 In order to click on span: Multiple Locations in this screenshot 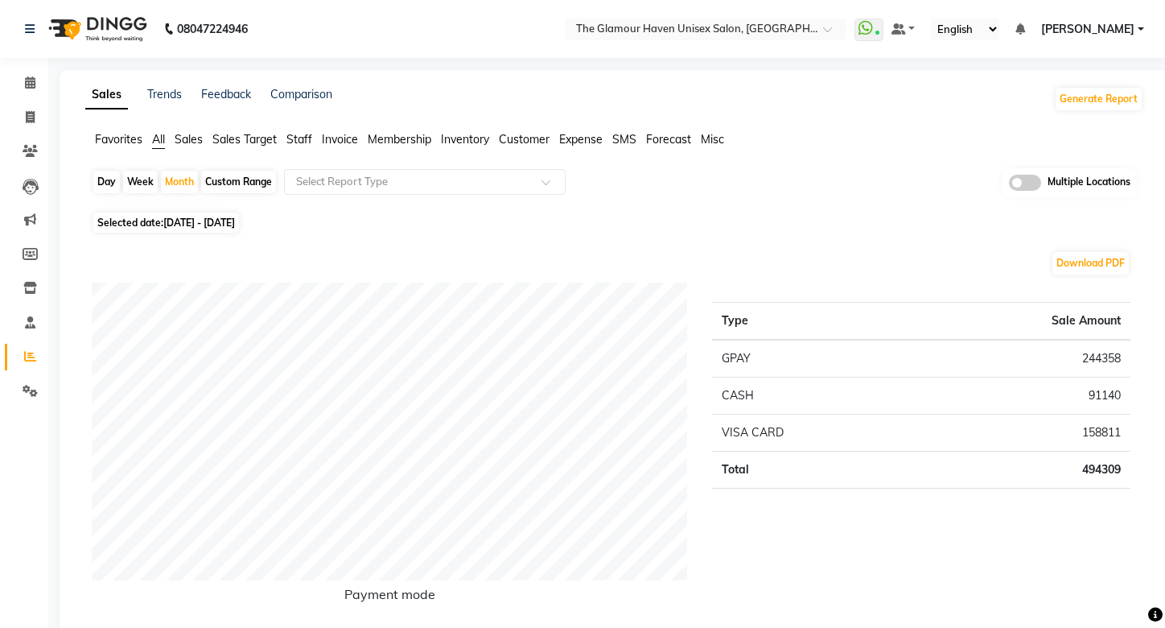, I will do `click(1089, 183)`.